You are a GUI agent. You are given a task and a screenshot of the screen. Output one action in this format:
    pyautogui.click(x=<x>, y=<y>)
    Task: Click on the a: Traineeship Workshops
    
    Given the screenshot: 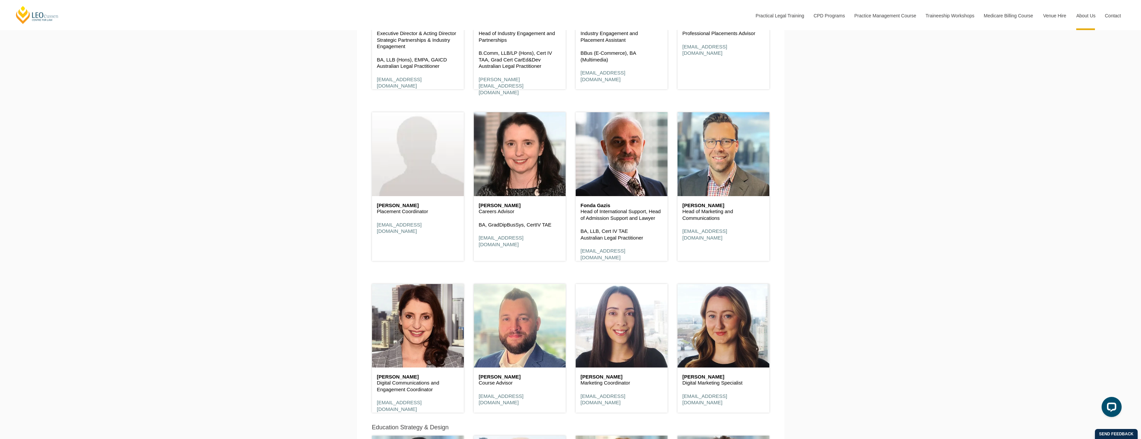 What is the action you would take?
    pyautogui.click(x=950, y=16)
    